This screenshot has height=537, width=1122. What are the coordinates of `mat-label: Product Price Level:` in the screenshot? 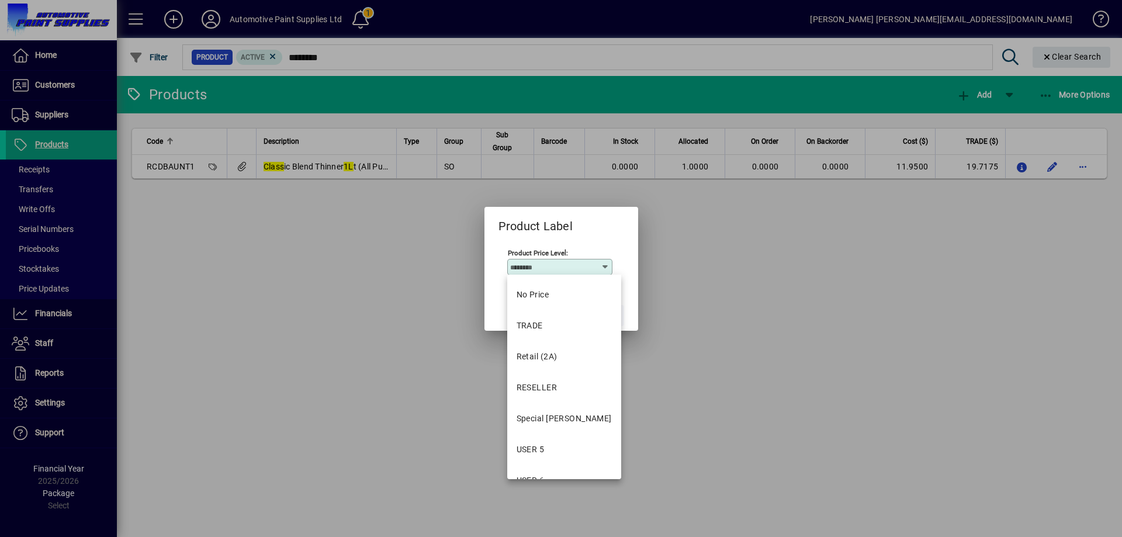 It's located at (538, 252).